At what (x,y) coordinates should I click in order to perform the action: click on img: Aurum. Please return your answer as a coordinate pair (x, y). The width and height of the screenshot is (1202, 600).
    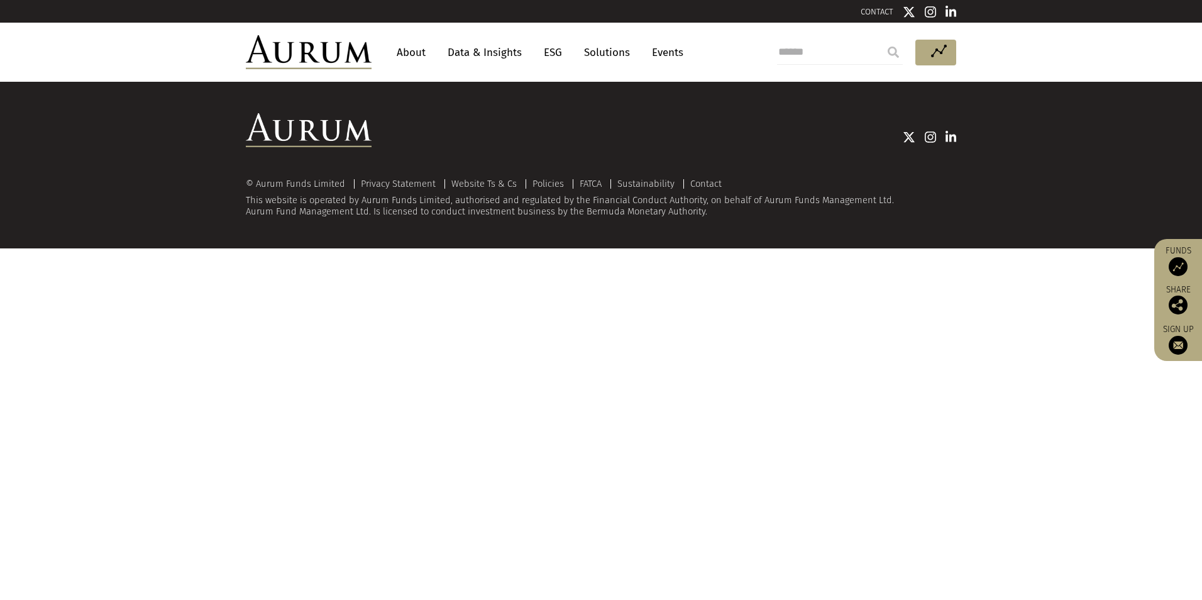
    Looking at the image, I should click on (309, 52).